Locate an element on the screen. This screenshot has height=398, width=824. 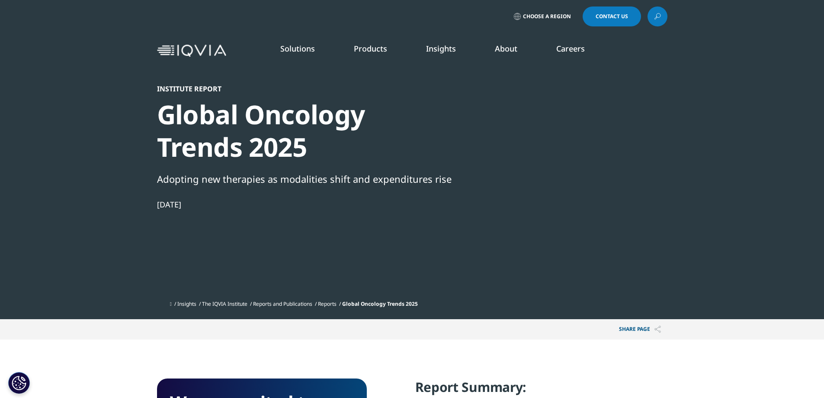
img: Share PAGE is located at coordinates (658, 329).